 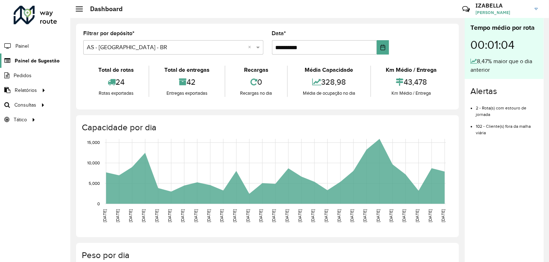 What do you see at coordinates (267, 255) in the screenshot?
I see `h4: Peso por dia` at bounding box center [267, 255].